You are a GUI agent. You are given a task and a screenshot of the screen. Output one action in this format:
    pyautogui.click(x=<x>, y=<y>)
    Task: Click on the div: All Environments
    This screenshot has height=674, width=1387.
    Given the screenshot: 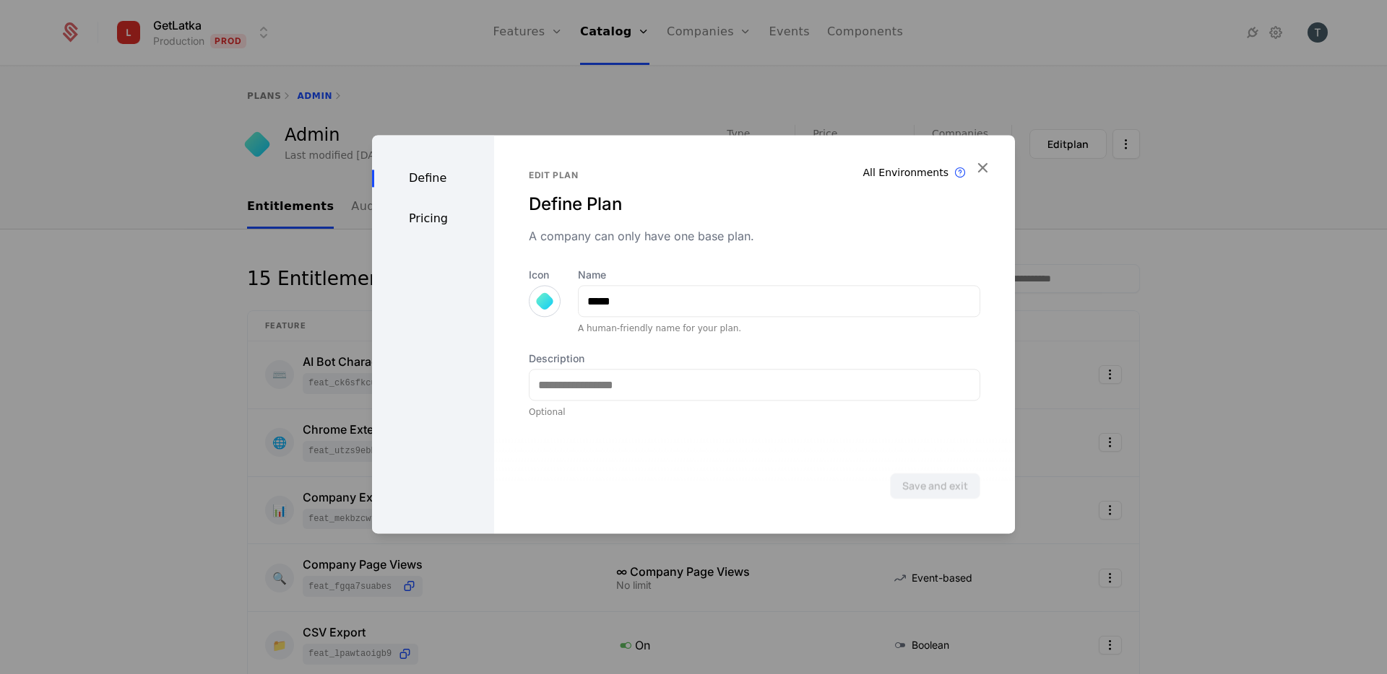 What is the action you would take?
    pyautogui.click(x=906, y=173)
    